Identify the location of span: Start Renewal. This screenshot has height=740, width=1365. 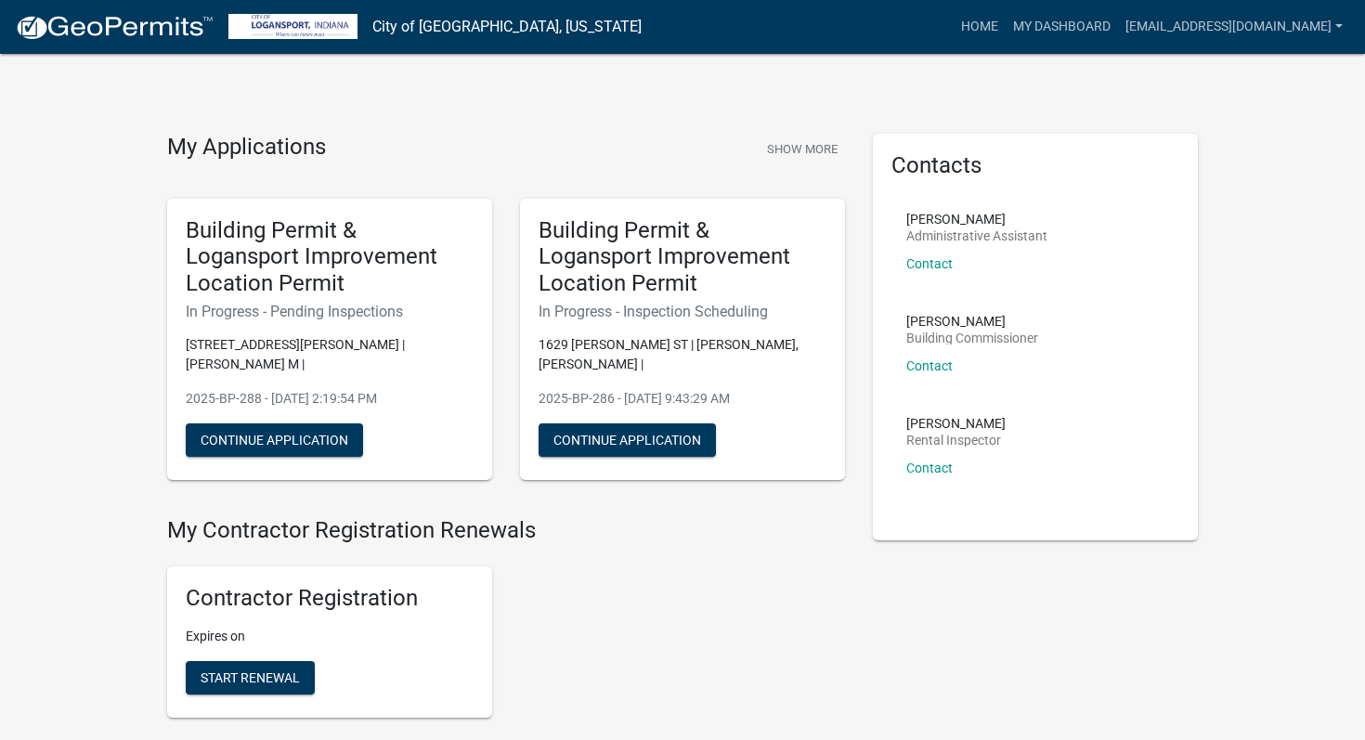
(250, 677).